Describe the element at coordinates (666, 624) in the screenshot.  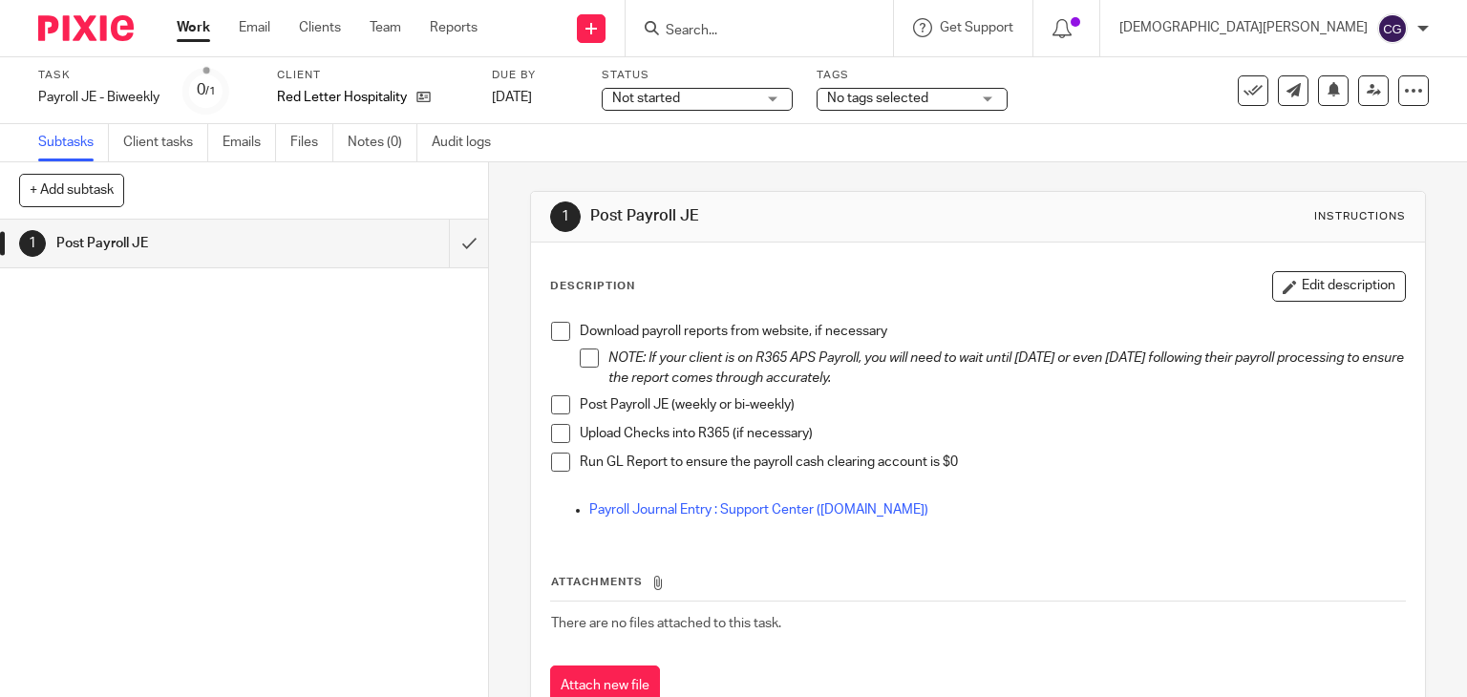
I see `span: There are no files attached to this task.` at that location.